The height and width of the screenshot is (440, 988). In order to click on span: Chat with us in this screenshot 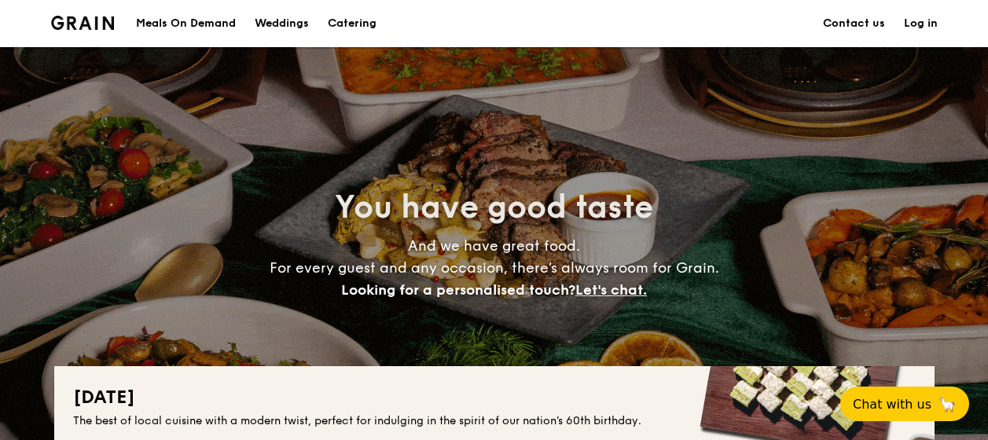, I will do `click(892, 404)`.